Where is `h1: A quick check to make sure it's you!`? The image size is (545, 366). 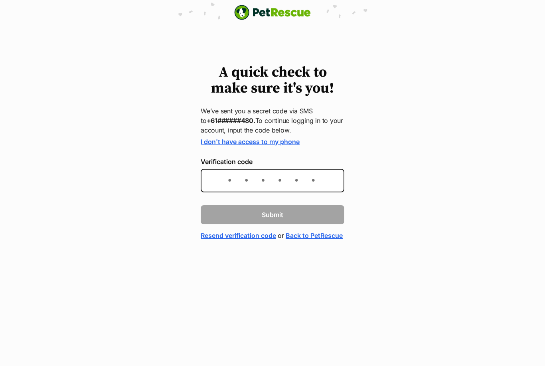
h1: A quick check to make sure it's you! is located at coordinates (272, 81).